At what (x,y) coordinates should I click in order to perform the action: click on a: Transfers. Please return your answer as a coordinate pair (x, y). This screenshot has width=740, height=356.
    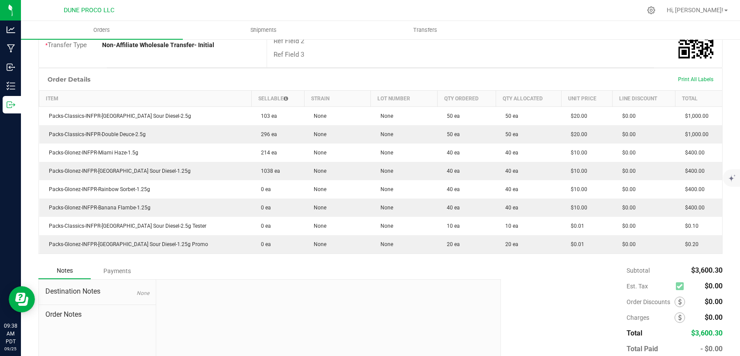
    Looking at the image, I should click on (425, 30).